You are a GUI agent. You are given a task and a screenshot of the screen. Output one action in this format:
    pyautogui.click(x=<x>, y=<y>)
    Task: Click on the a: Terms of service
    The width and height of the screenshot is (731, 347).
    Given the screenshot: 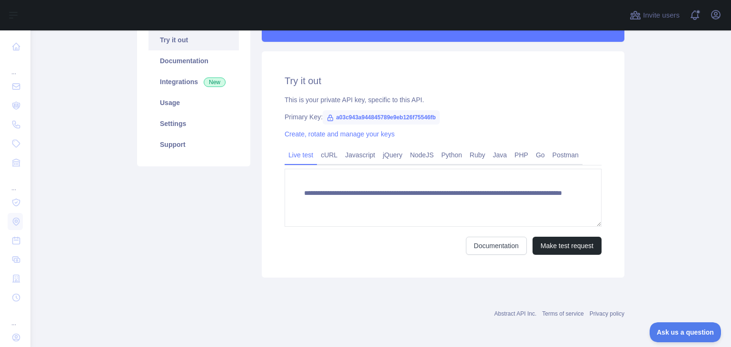 What is the action you would take?
    pyautogui.click(x=562, y=314)
    